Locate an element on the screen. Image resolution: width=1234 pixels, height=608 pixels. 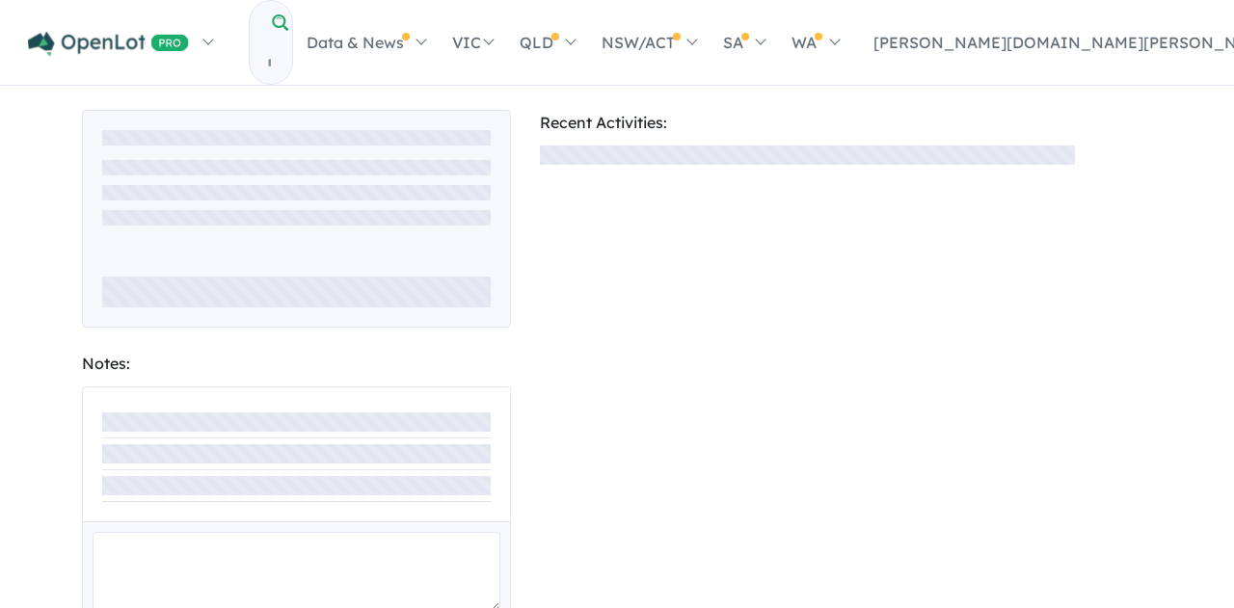
img: Openlot PRO Logo White is located at coordinates (108, 43).